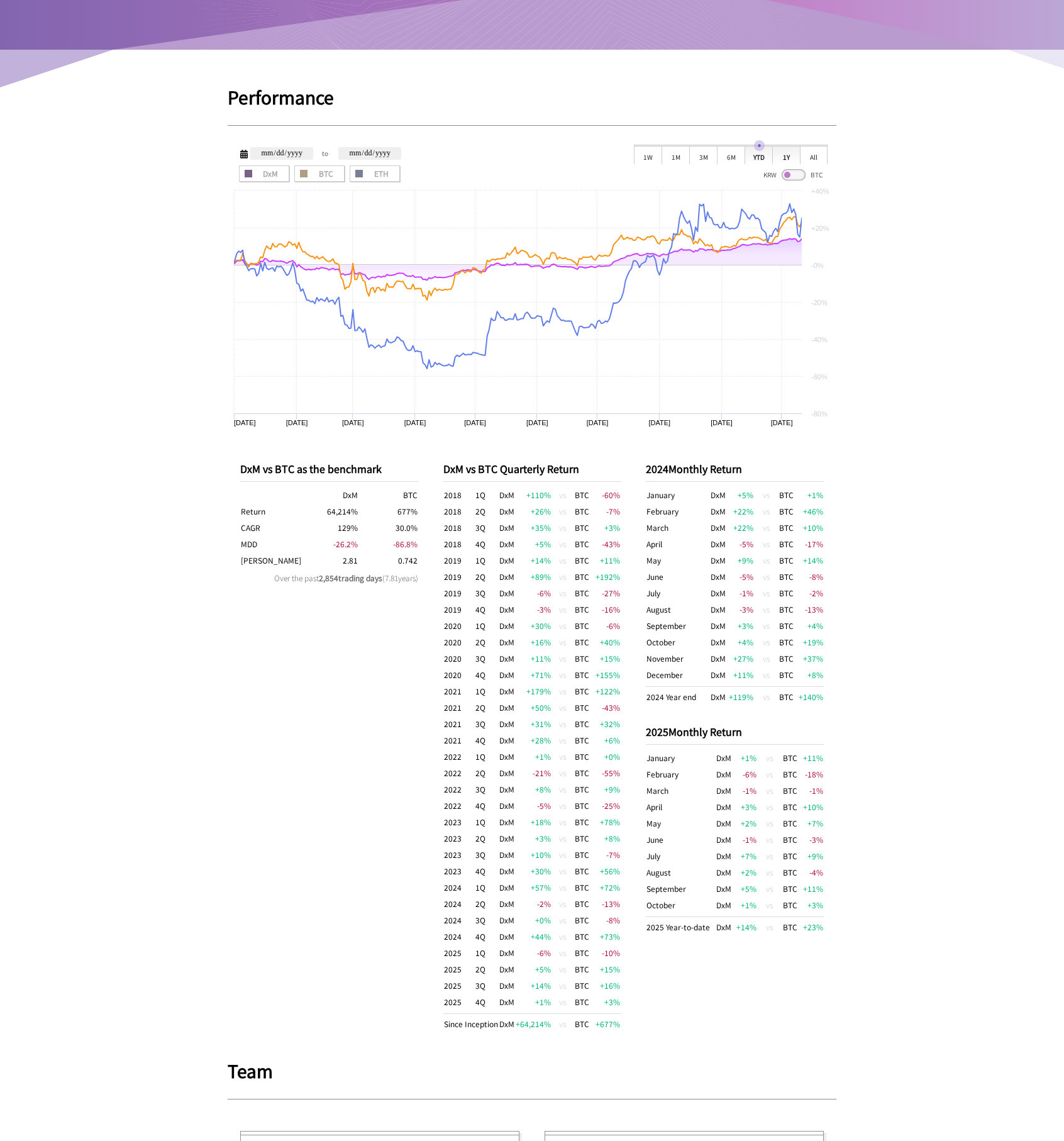 Image resolution: width=1064 pixels, height=1141 pixels. I want to click on td: -6 %, so click(606, 626).